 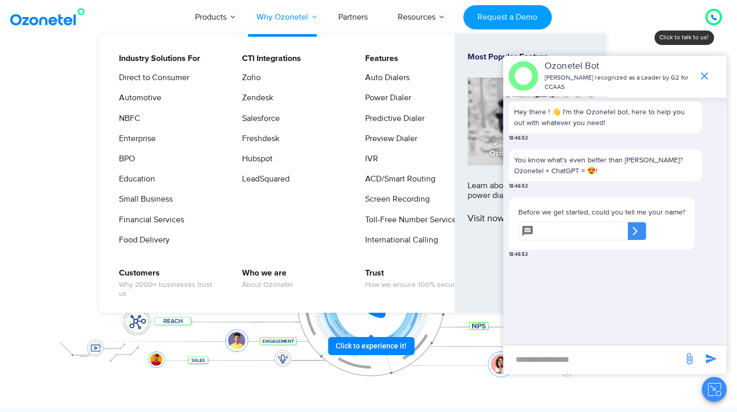 What do you see at coordinates (369, 82) in the screenshot?
I see `div: Orchestrate Intelligent` at bounding box center [369, 82].